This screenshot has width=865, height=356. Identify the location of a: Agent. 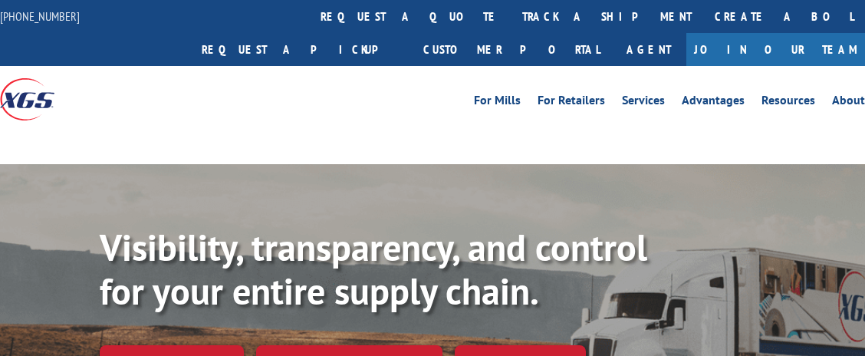
(648, 49).